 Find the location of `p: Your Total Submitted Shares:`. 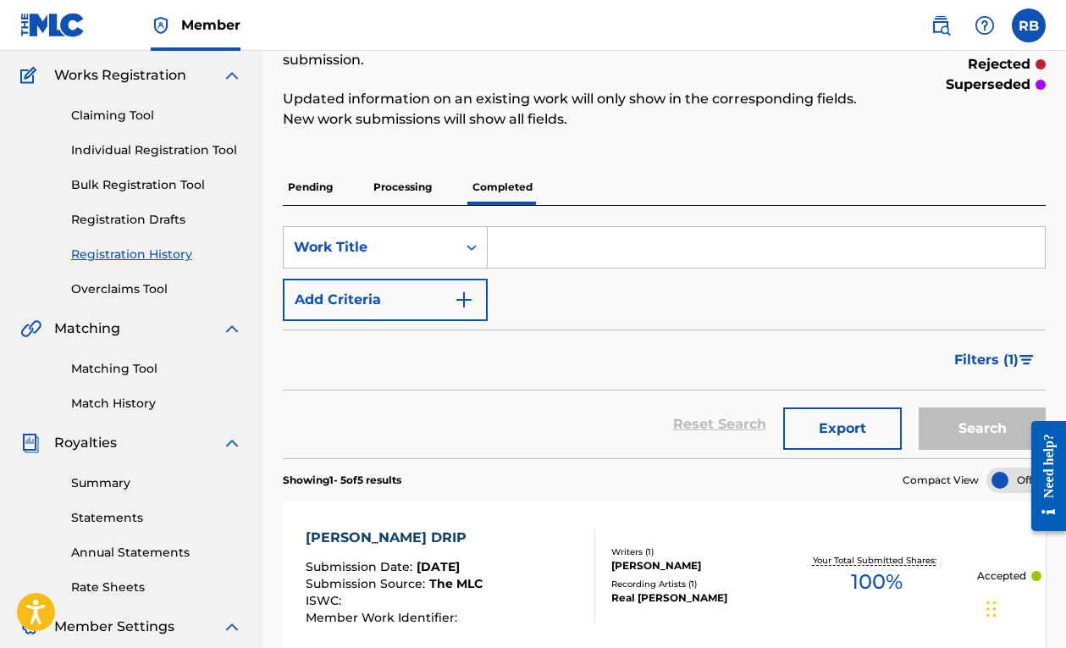

p: Your Total Submitted Shares: is located at coordinates (876, 560).